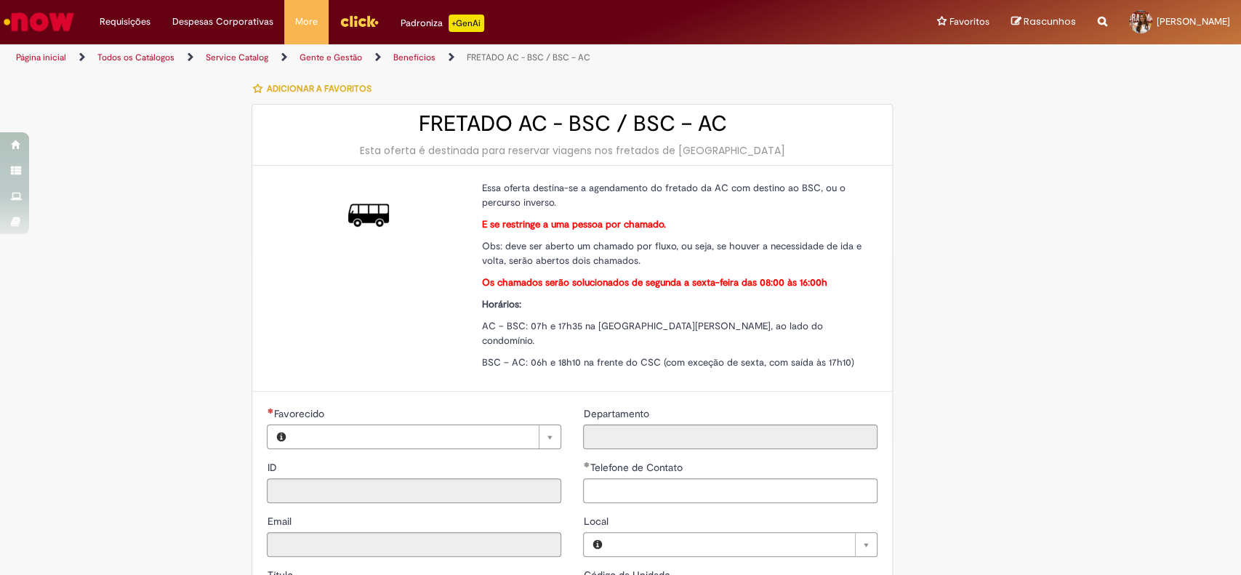 Image resolution: width=1241 pixels, height=575 pixels. I want to click on strong: E se restringe a uma pessoa por chamado., so click(573, 224).